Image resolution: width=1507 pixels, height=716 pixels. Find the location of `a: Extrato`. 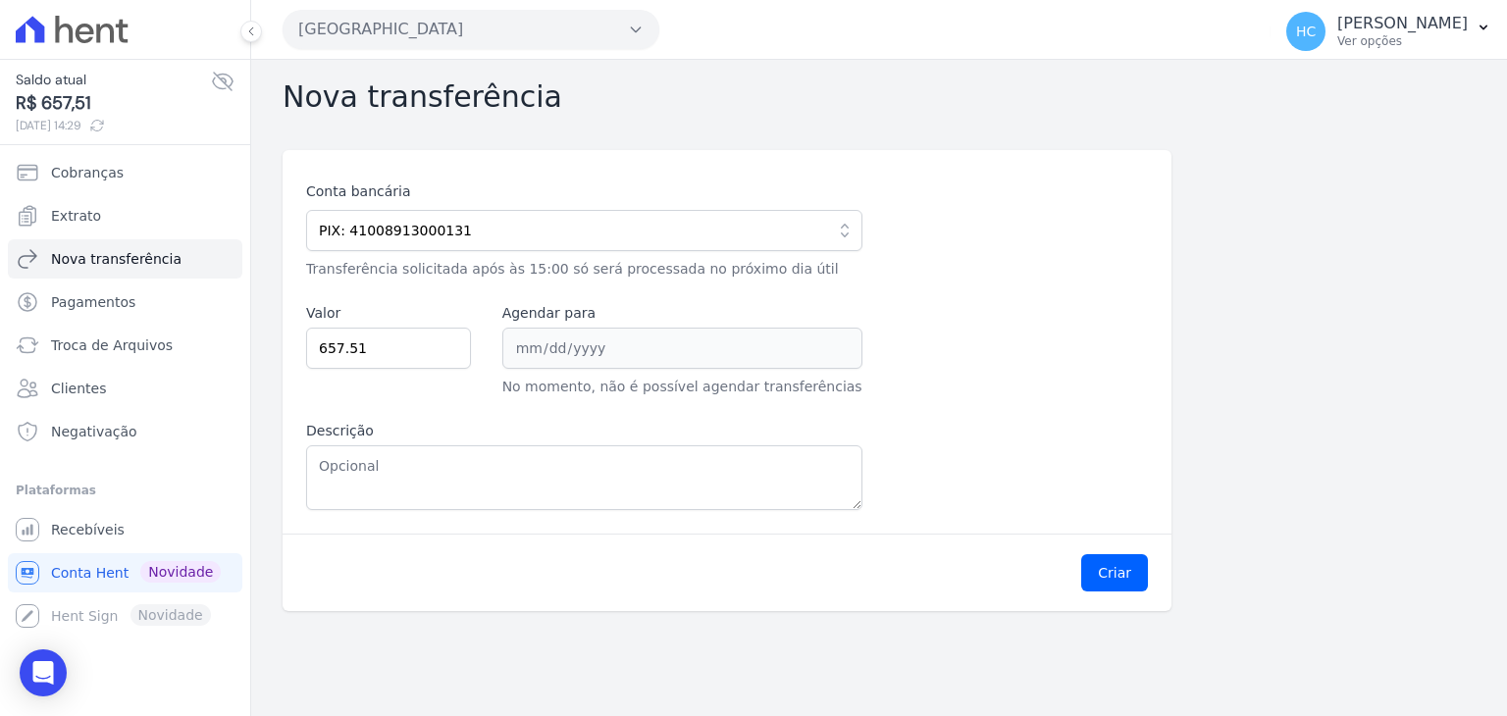

a: Extrato is located at coordinates (125, 216).